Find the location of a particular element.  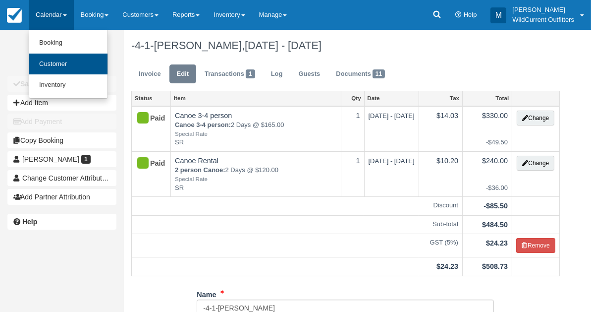

button: Copy Booking is located at coordinates (62, 140).